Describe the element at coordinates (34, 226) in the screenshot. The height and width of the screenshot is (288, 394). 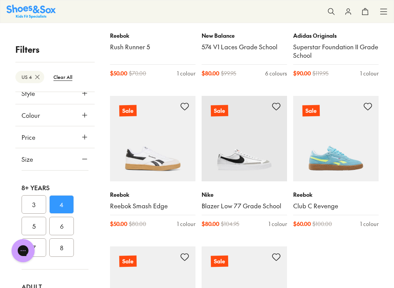
I see `button: 5` at that location.